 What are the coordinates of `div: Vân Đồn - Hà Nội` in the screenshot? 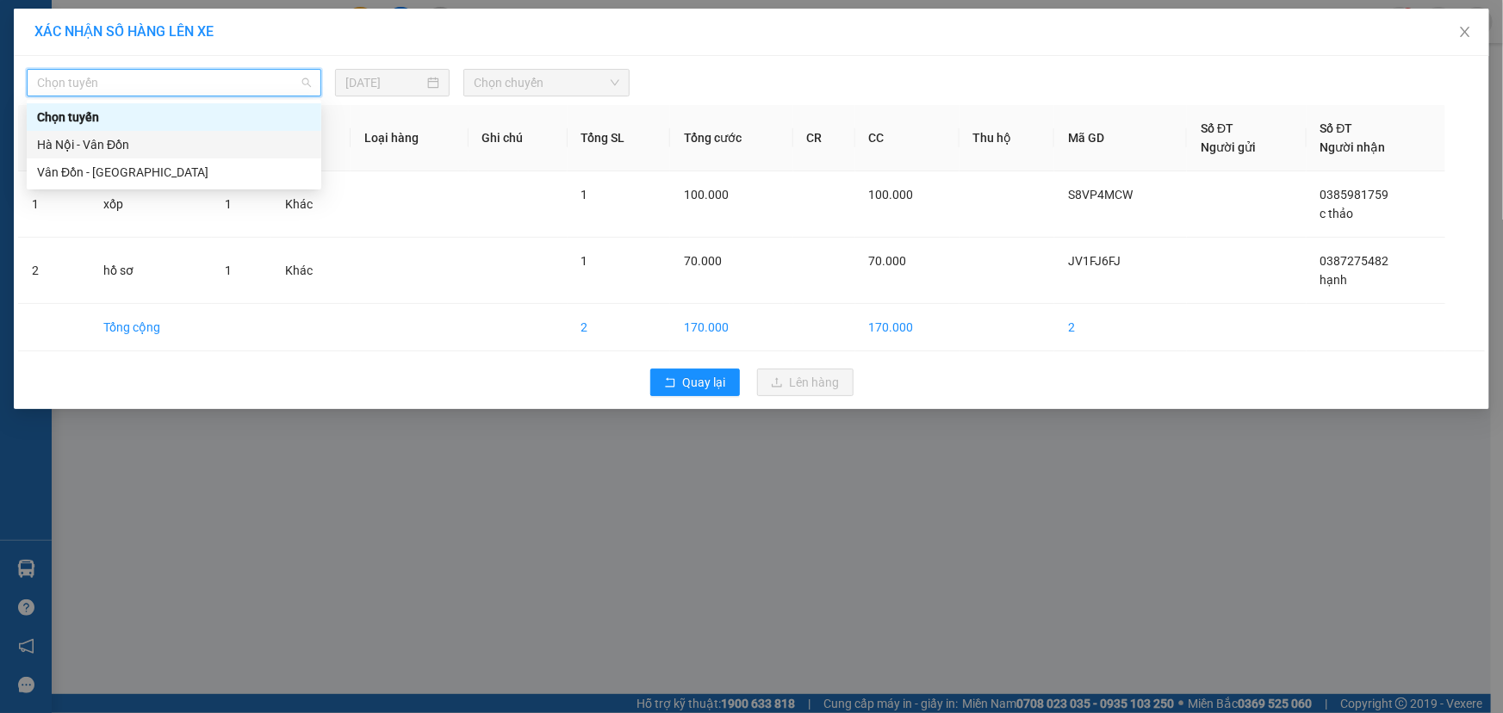 It's located at (174, 172).